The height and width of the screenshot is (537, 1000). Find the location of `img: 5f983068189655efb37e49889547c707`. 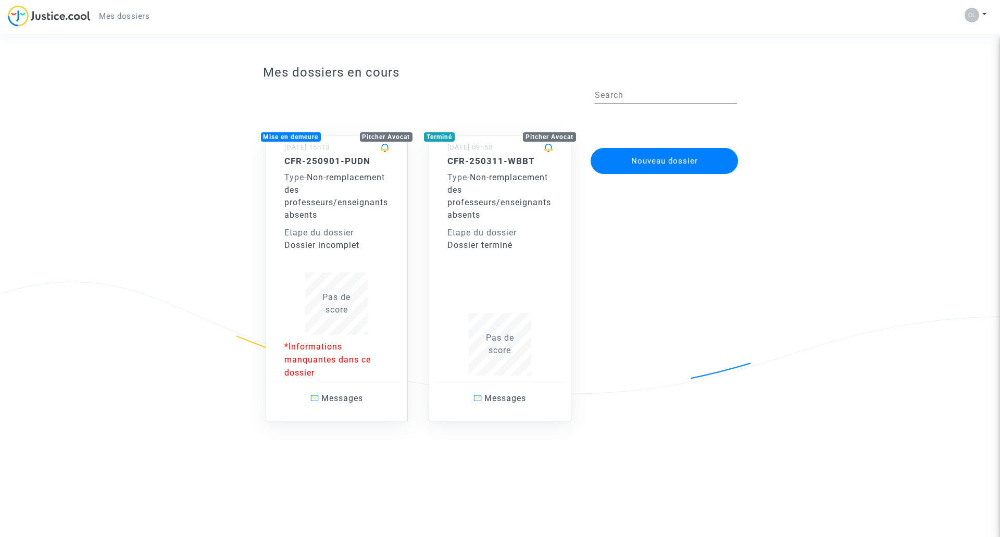

img: 5f983068189655efb37e49889547c707 is located at coordinates (972, 15).